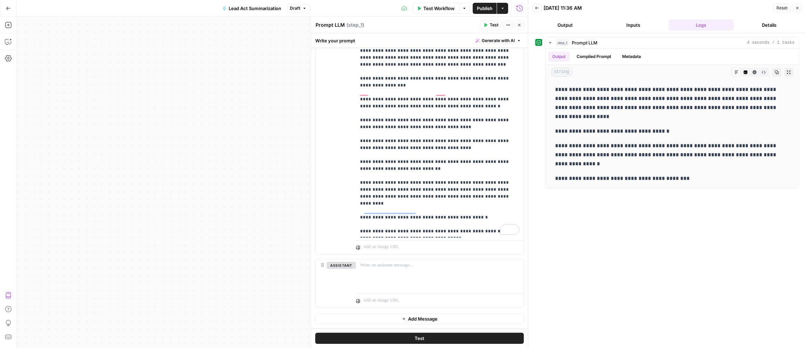 The width and height of the screenshot is (806, 348). Describe the element at coordinates (485, 8) in the screenshot. I see `span: Publish` at that location.